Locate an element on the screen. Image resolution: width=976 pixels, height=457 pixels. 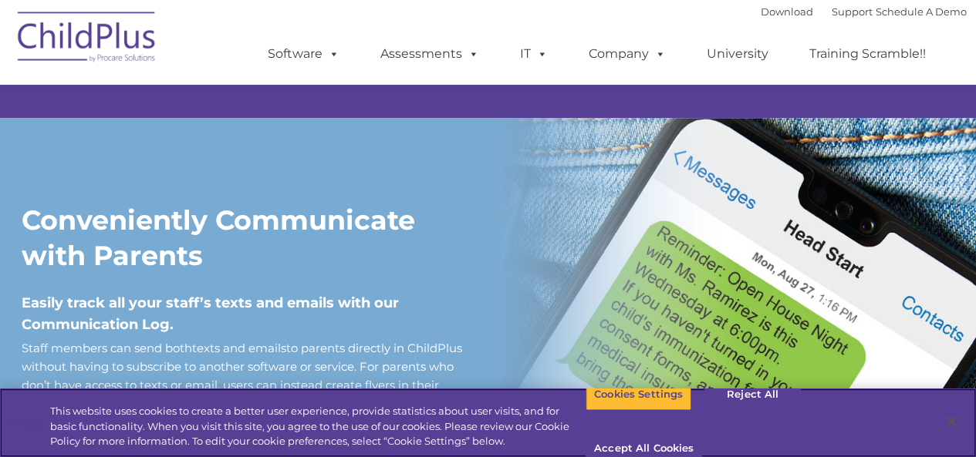
a: Software is located at coordinates (303, 54).